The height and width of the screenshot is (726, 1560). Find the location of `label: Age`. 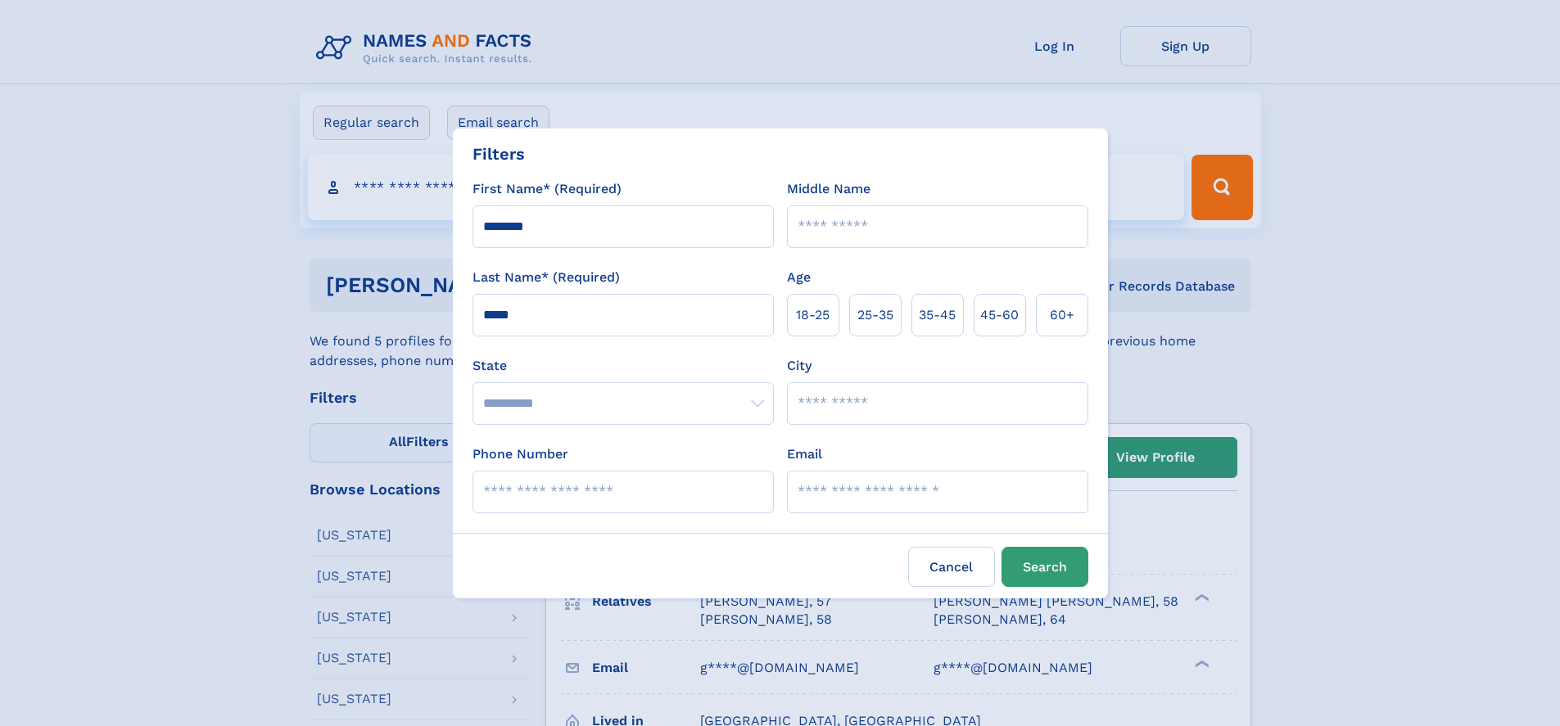

label: Age is located at coordinates (798, 278).